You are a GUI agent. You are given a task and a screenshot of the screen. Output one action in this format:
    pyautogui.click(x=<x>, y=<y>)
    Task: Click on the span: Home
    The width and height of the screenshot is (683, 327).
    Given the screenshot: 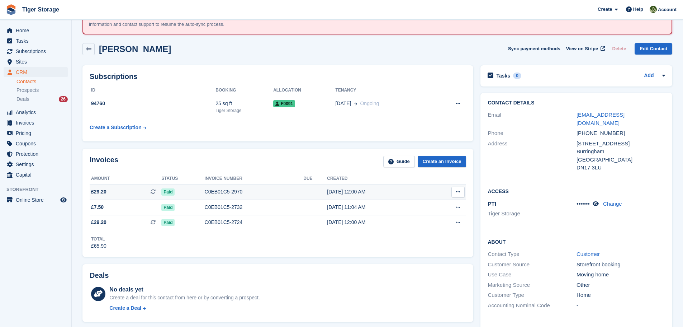 What is the action you would take?
    pyautogui.click(x=37, y=30)
    